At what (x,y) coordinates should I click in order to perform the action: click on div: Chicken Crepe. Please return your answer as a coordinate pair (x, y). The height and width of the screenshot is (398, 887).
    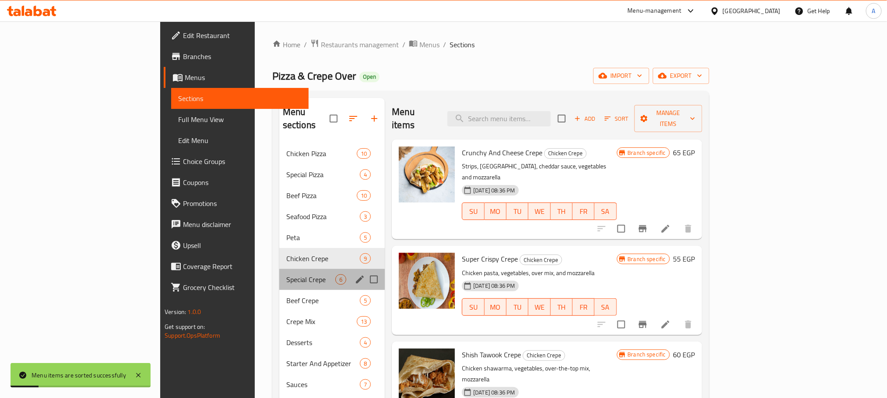
    Looking at the image, I should click on (541, 260).